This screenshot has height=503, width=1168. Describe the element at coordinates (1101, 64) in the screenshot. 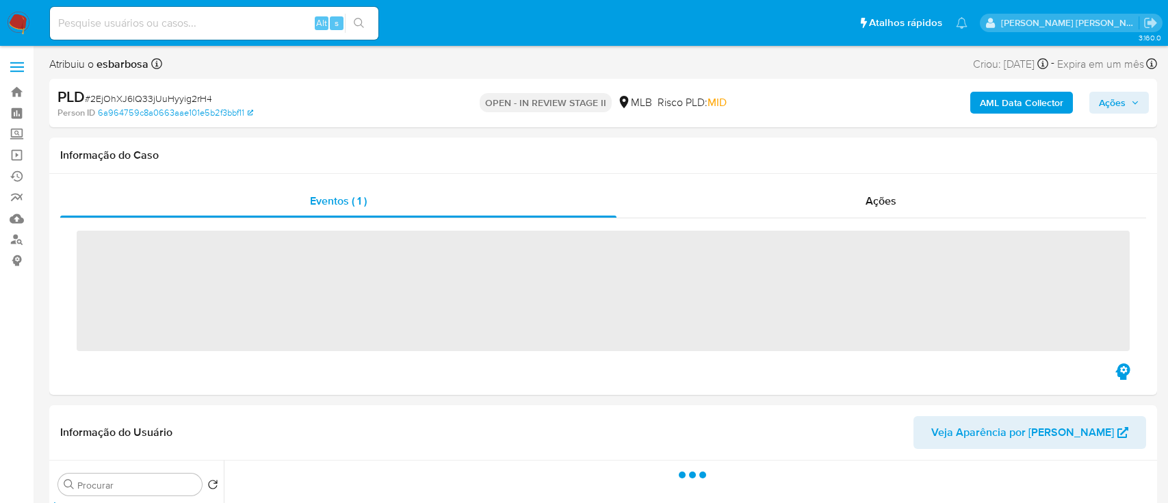

I see `span: Expira em um mês` at that location.